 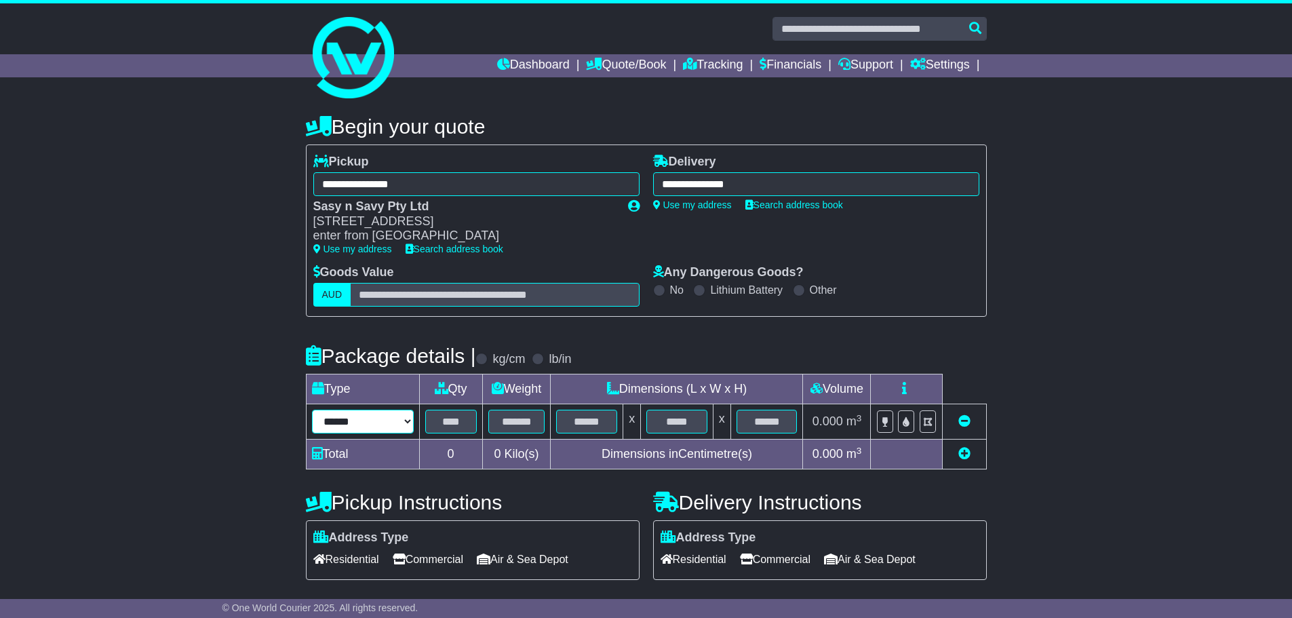 I want to click on div: Sasy n Savy Pty Ltd, so click(x=464, y=207).